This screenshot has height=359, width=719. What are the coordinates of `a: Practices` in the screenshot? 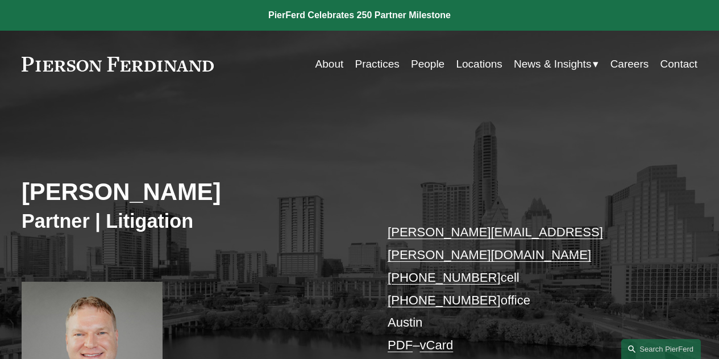 It's located at (378, 64).